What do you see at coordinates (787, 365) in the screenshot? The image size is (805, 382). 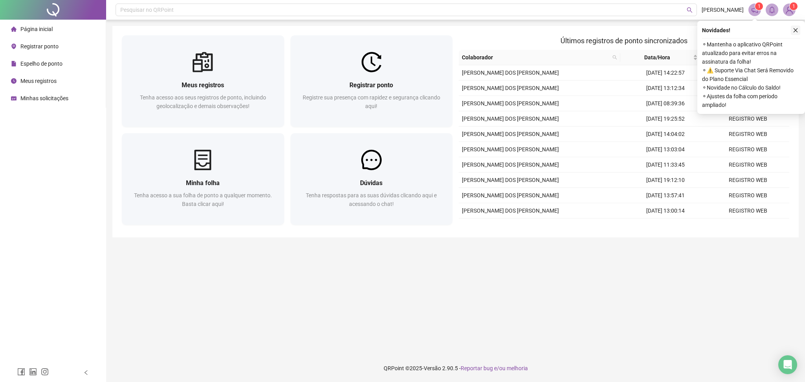 I see `div: Open Intercom Messenger` at bounding box center [787, 365].